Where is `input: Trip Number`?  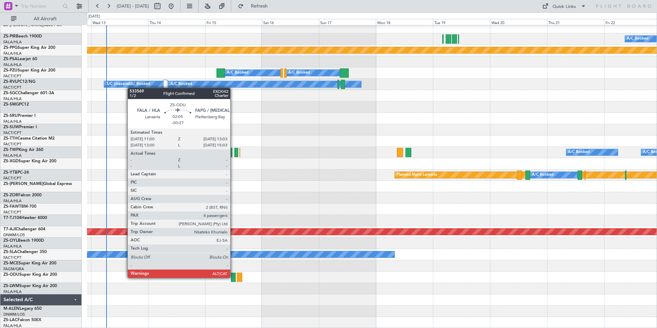 input: Trip Number is located at coordinates (41, 6).